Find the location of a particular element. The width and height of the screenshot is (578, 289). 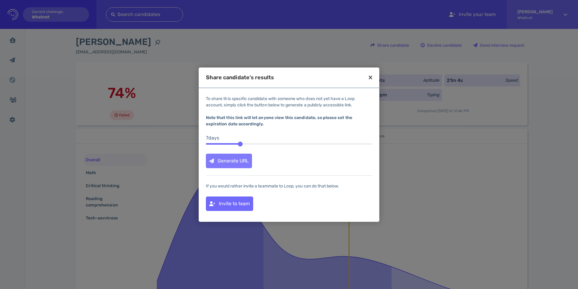

div: If you would rather invite a teammate to Loop, you can do that below. is located at coordinates (289, 186).